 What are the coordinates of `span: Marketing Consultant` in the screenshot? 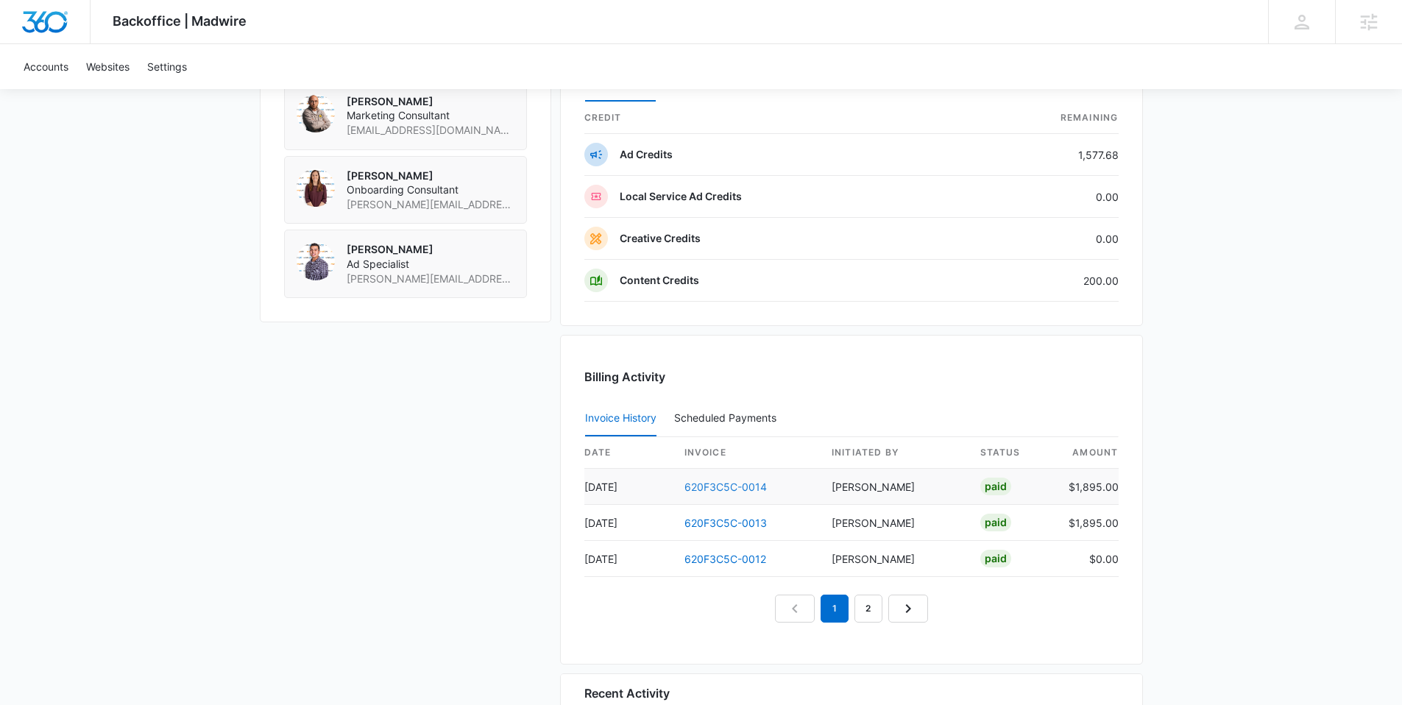 It's located at (431, 116).